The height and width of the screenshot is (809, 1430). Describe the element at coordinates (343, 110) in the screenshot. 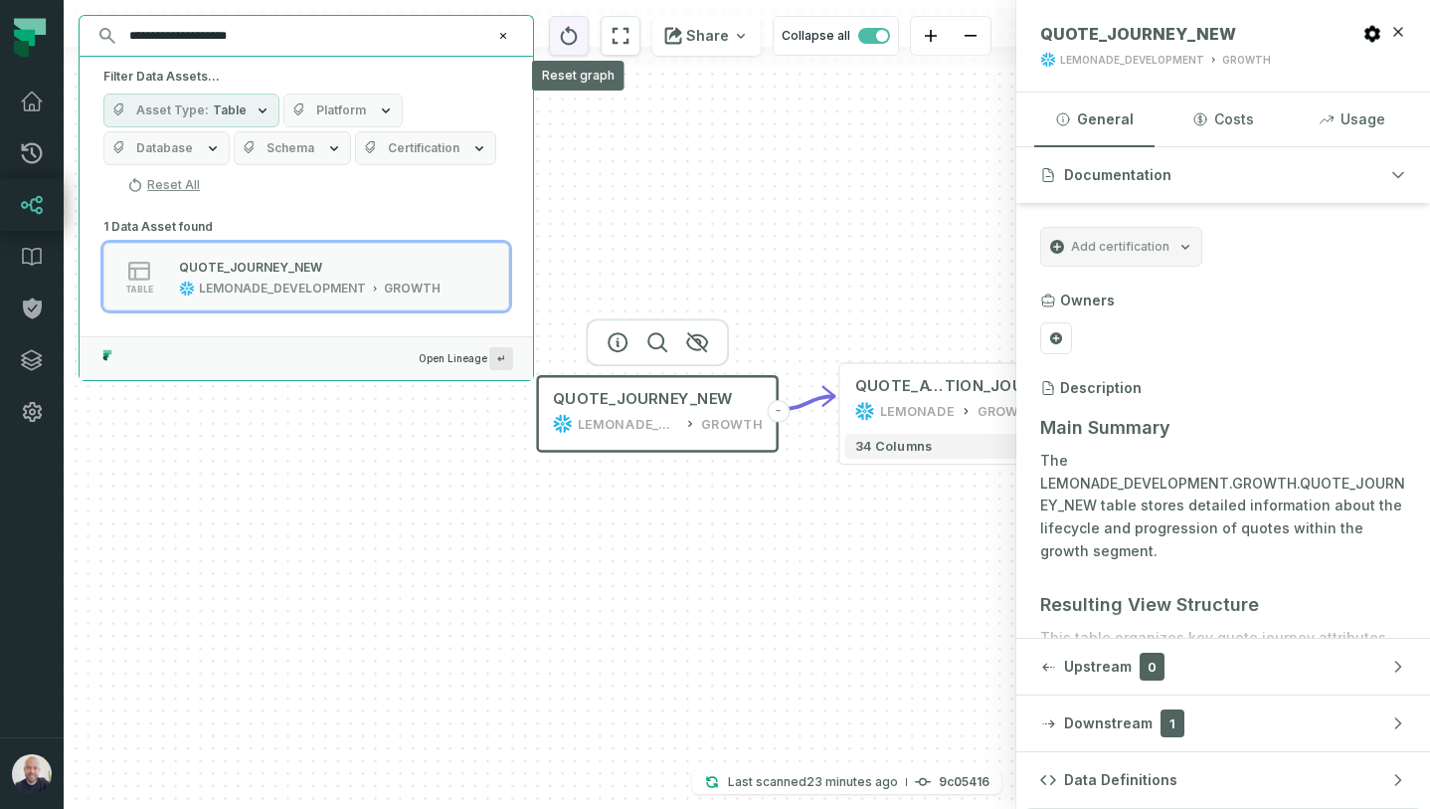

I see `button: Platform` at that location.